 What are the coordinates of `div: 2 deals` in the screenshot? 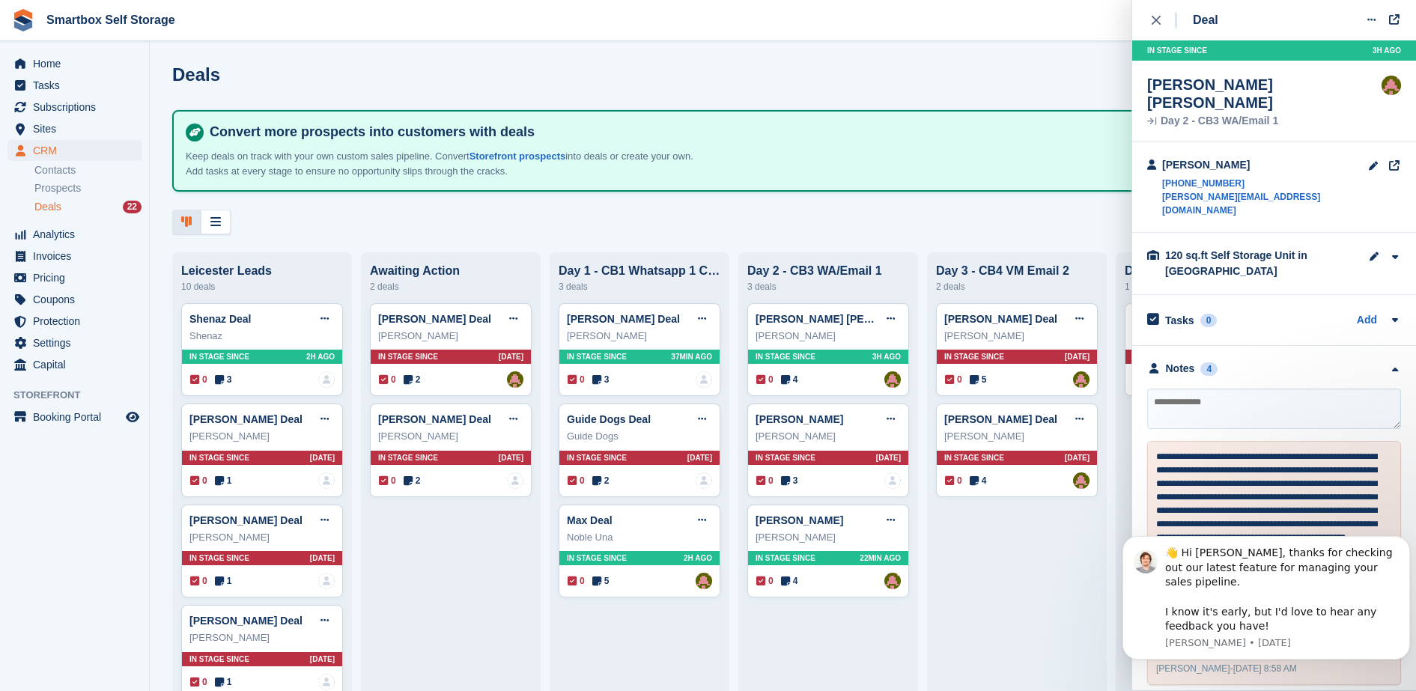 It's located at (1017, 287).